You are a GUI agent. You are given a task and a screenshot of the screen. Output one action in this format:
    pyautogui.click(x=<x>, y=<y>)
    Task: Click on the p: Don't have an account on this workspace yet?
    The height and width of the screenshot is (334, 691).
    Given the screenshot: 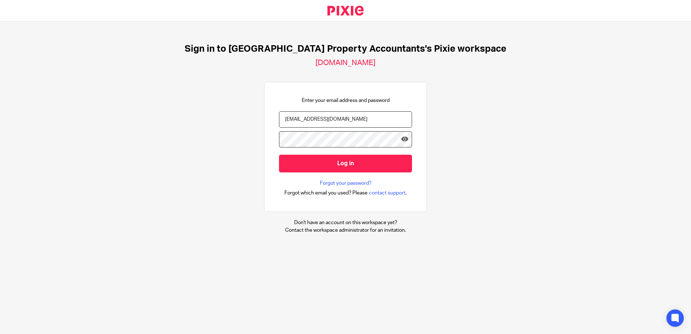 What is the action you would take?
    pyautogui.click(x=346, y=223)
    